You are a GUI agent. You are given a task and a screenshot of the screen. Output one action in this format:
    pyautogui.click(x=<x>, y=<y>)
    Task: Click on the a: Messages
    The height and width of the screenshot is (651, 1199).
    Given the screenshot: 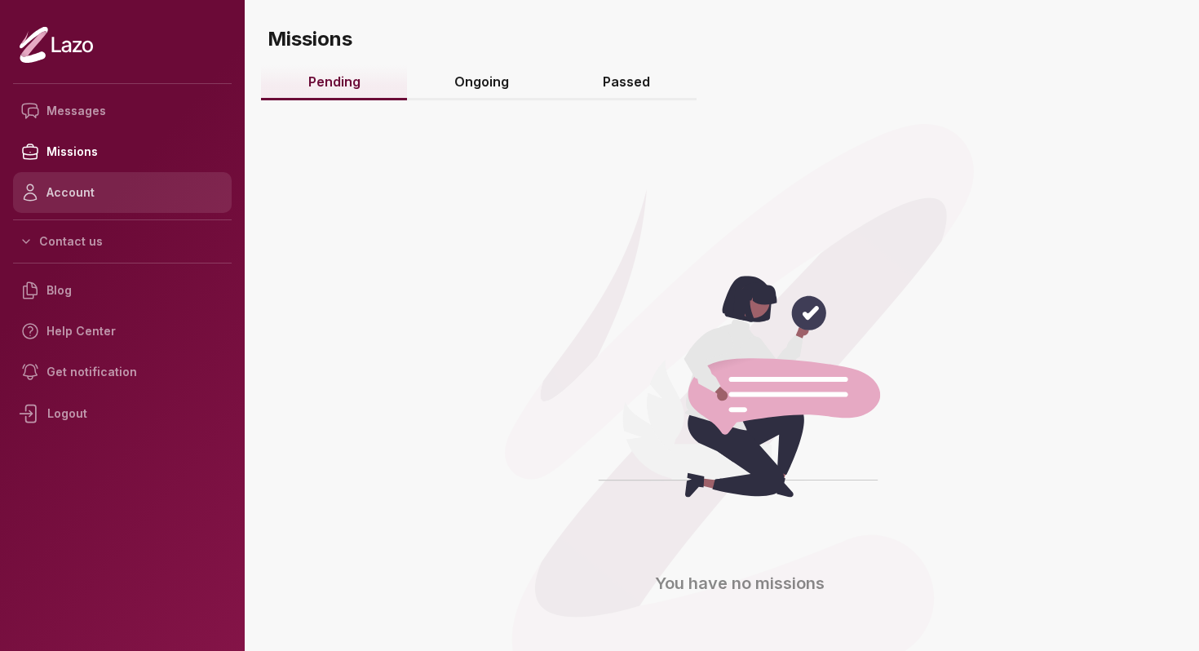 What is the action you would take?
    pyautogui.click(x=122, y=111)
    